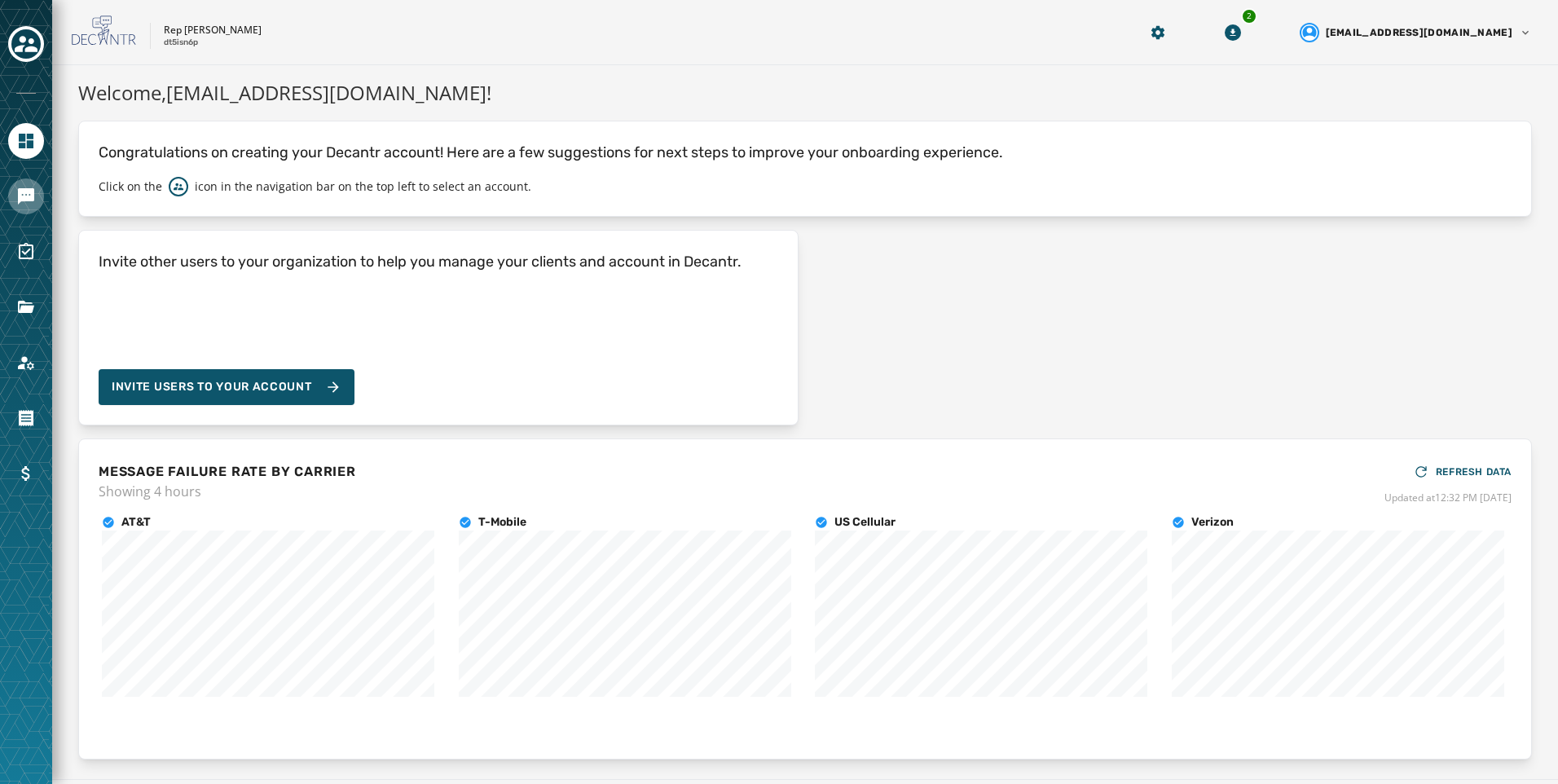  Describe the element at coordinates (26, 141) in the screenshot. I see `a: Navigate to Home` at that location.